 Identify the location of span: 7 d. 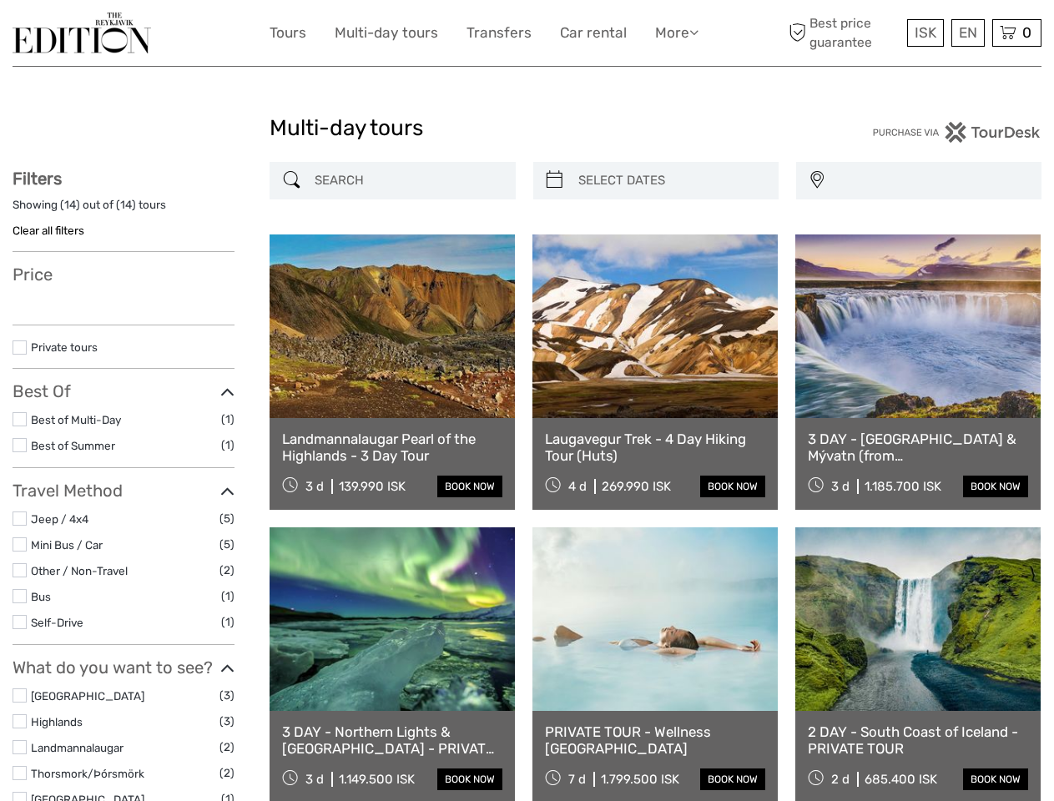
(577, 779).